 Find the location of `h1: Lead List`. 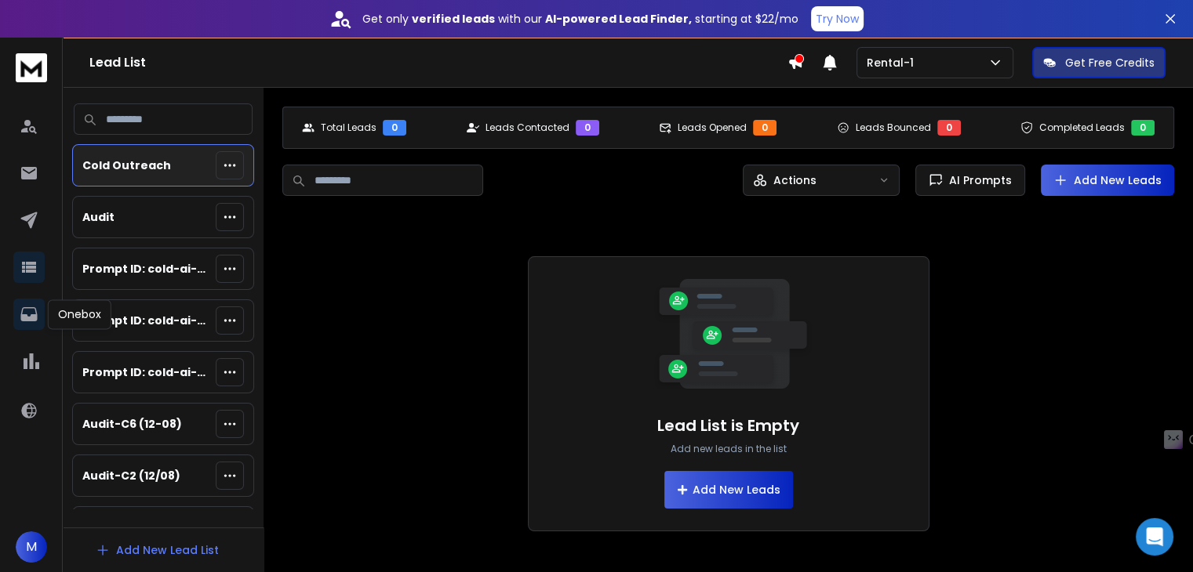

h1: Lead List is located at coordinates (438, 63).